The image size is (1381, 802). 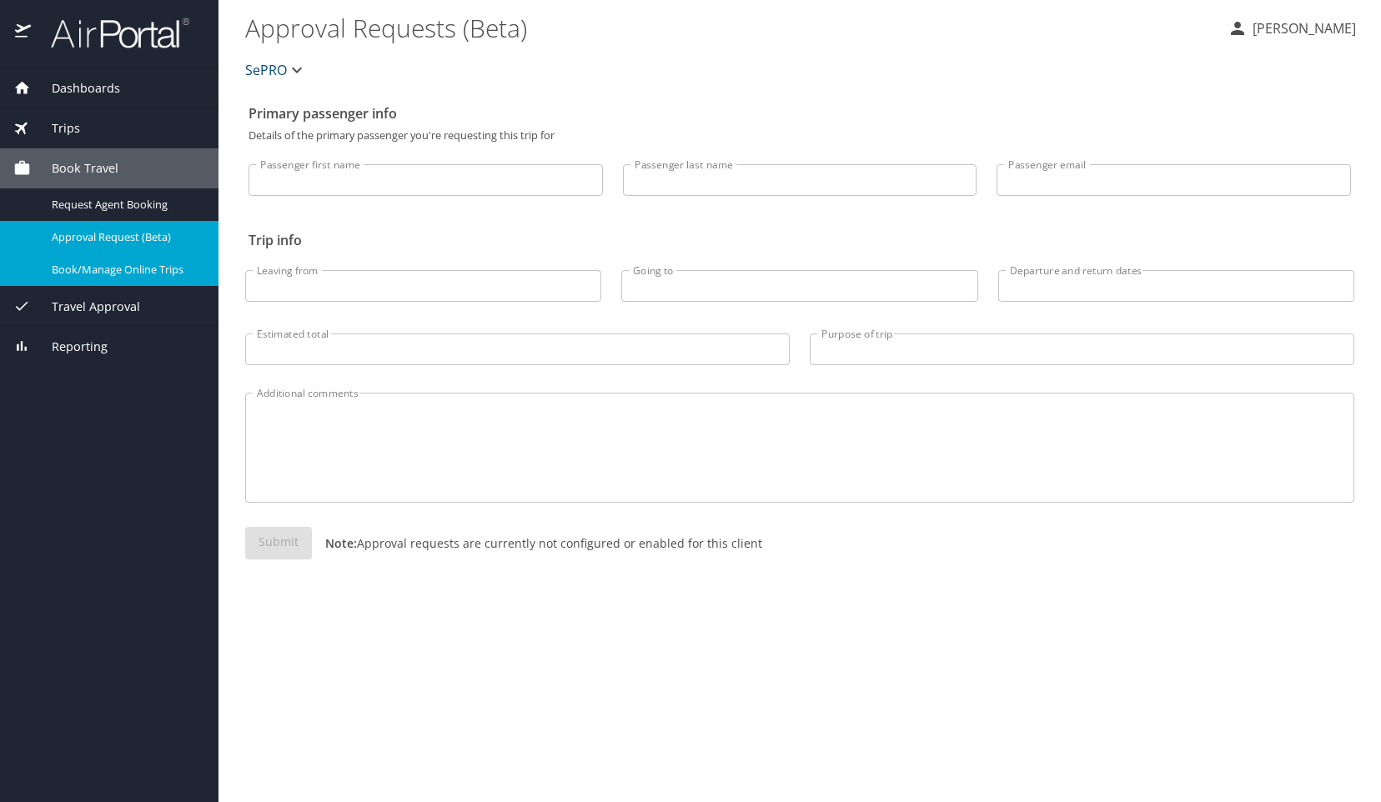 What do you see at coordinates (341, 543) in the screenshot?
I see `strong: Note:` at bounding box center [341, 543].